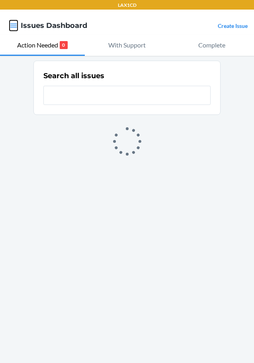 Image resolution: width=254 pixels, height=363 pixels. I want to click on button: Complete, so click(212, 45).